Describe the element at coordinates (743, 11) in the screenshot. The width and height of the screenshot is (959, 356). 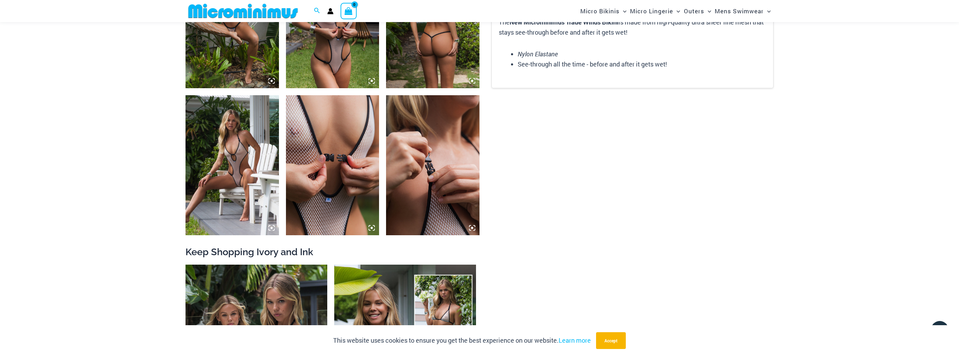
I see `a: Mens SwimwearMenu ToggleMenu Toggle` at that location.